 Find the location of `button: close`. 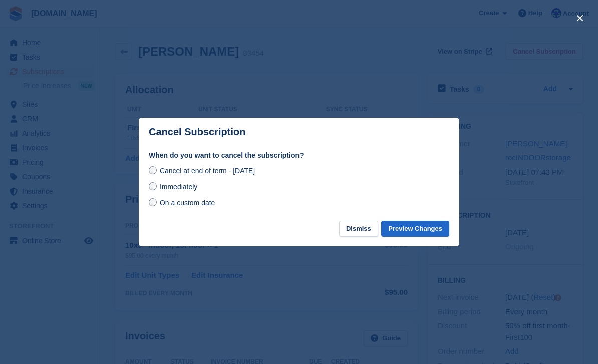

button: close is located at coordinates (580, 18).